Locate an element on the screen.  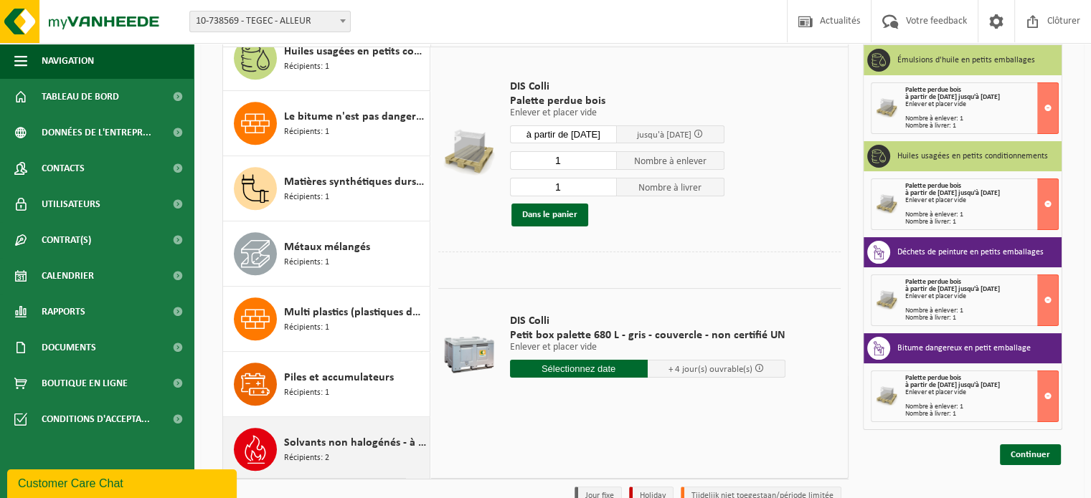
button: Métaux mélangés Récipients: 1 is located at coordinates (326, 254).